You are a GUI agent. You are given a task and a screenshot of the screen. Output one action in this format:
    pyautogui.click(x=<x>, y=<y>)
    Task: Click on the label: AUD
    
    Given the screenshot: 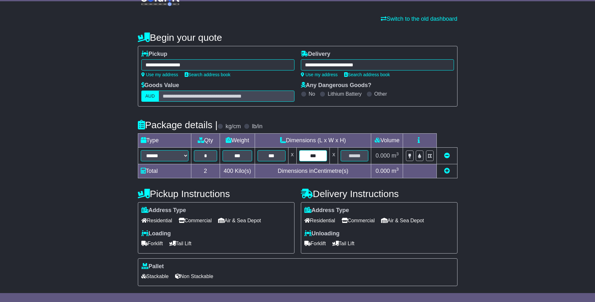 What is the action you would take?
    pyautogui.click(x=150, y=96)
    